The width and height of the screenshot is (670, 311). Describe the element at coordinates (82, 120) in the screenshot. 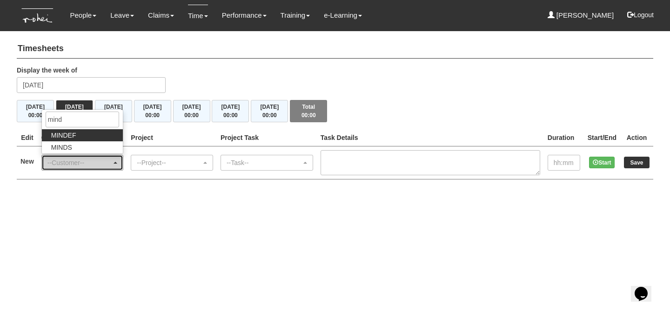

I see `input: Search` at that location.